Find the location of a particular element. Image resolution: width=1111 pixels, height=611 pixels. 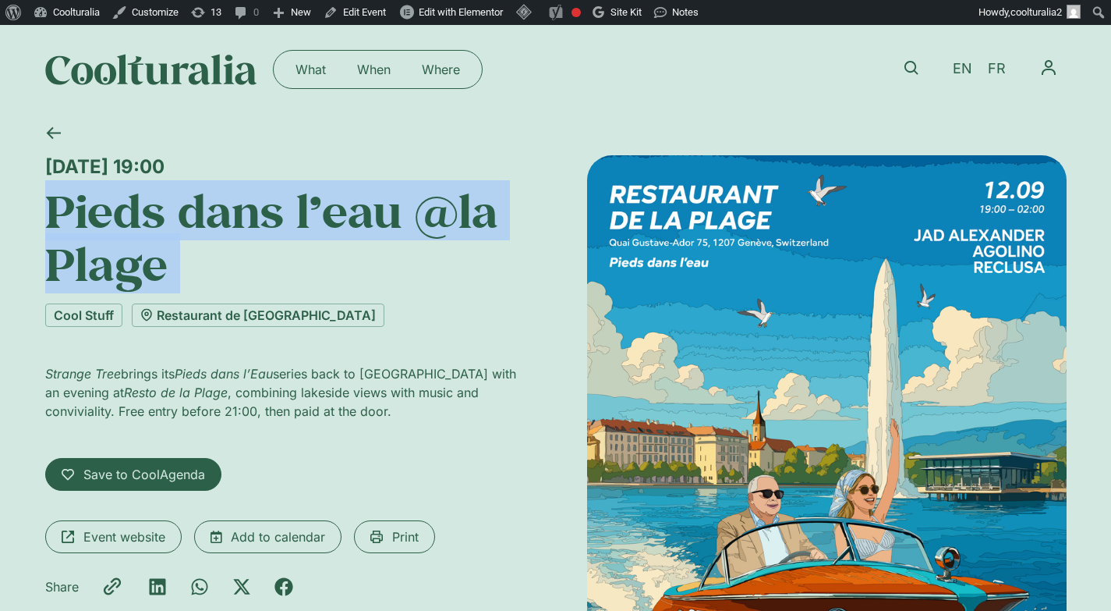

div: Focus keyphrase not set is located at coordinates (576, 12).